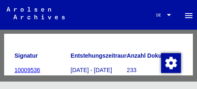 This screenshot has width=197, height=89. I want to click on b: Entstehungszeitraum, so click(100, 56).